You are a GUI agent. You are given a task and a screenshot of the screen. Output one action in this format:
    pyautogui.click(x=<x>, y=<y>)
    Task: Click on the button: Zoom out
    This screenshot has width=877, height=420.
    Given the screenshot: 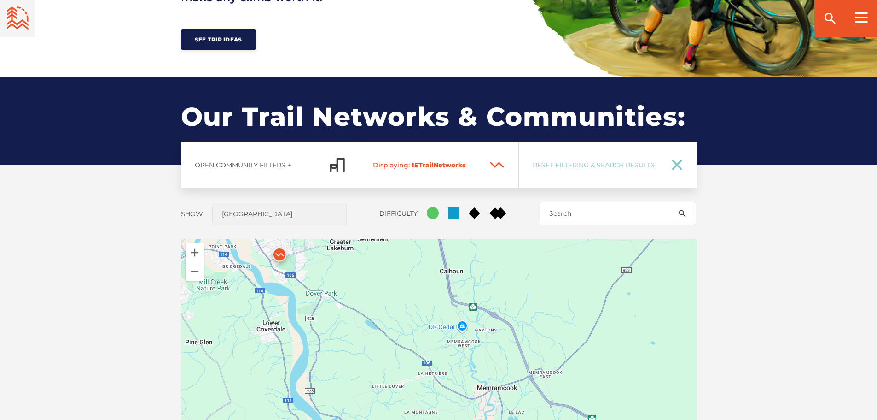 What is the action you would take?
    pyautogui.click(x=195, y=271)
    